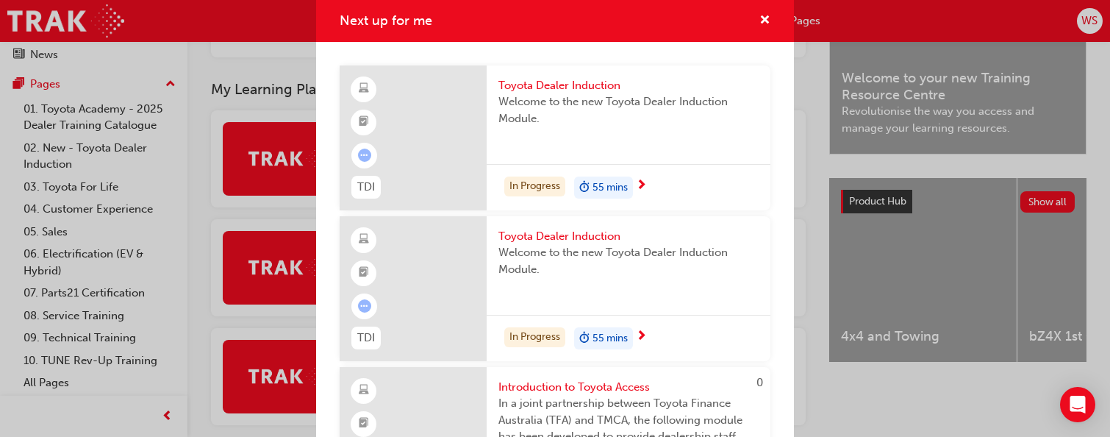  What do you see at coordinates (629, 387) in the screenshot?
I see `span: Introduction to Toyota Access` at bounding box center [629, 387].